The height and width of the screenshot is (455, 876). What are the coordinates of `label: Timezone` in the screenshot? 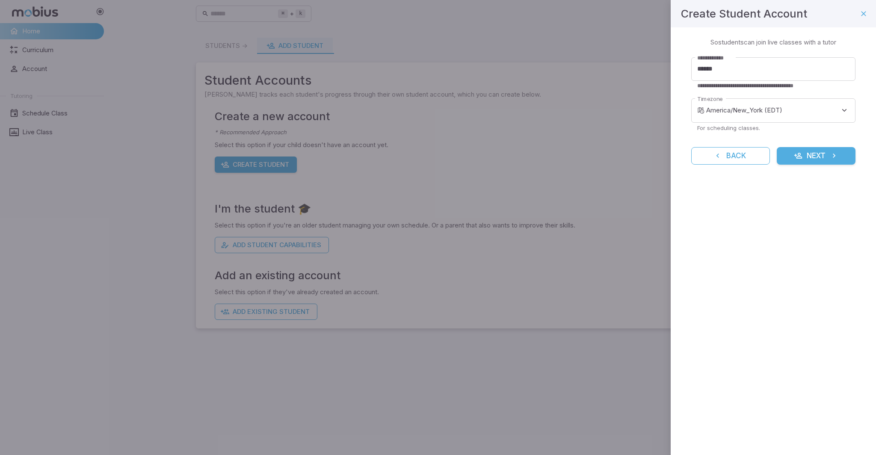 It's located at (710, 99).